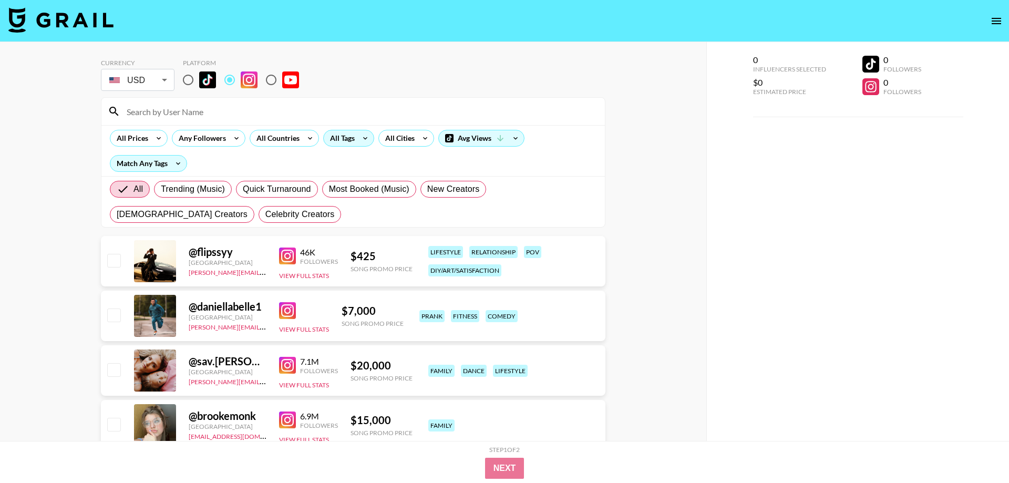 Image resolution: width=1009 pixels, height=483 pixels. Describe the element at coordinates (465, 316) in the screenshot. I see `div: fitness` at that location.